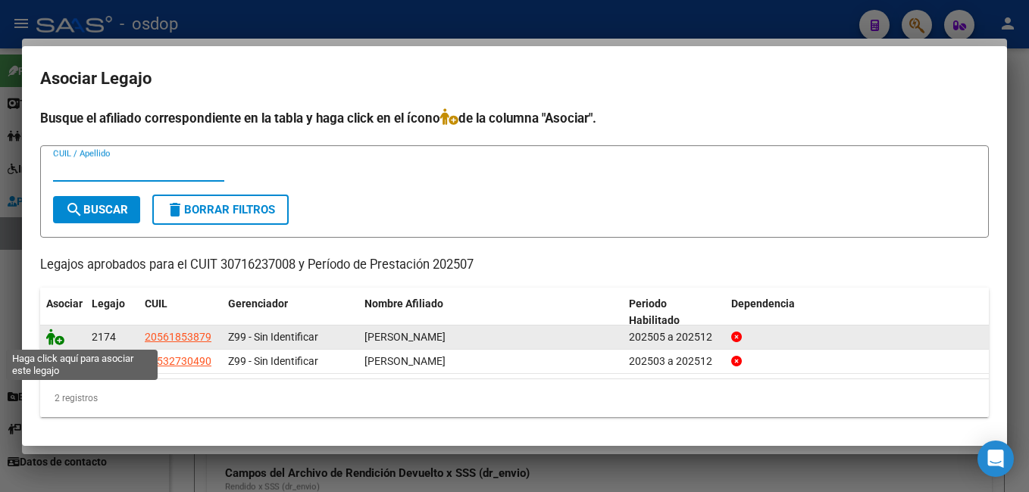 The width and height of the screenshot is (1029, 492). Describe the element at coordinates (180, 313) in the screenshot. I see `datatable-header-cell: CUIL` at that location.